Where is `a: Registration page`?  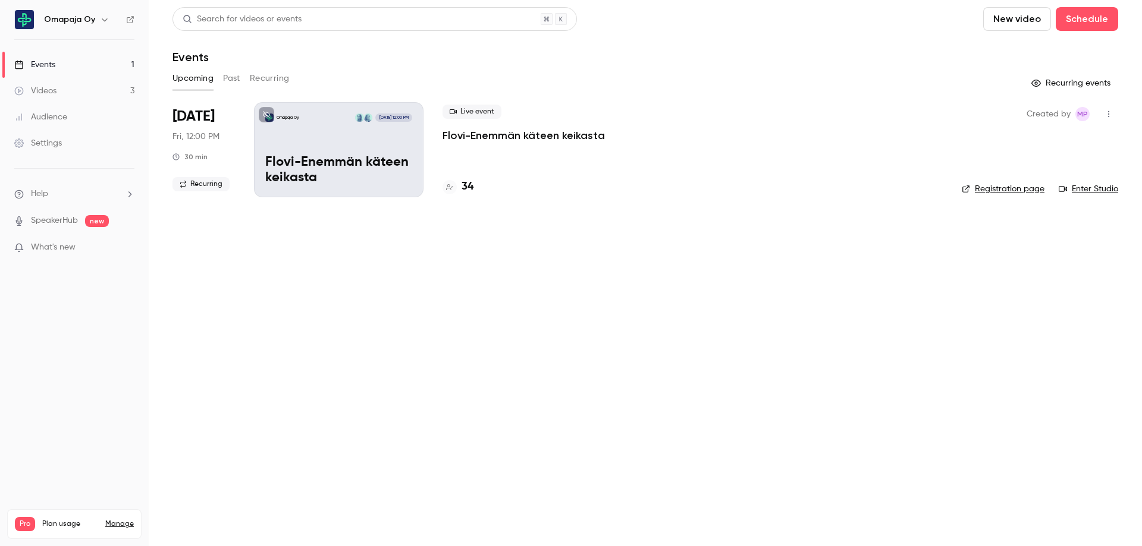 a: Registration page is located at coordinates (1002, 189).